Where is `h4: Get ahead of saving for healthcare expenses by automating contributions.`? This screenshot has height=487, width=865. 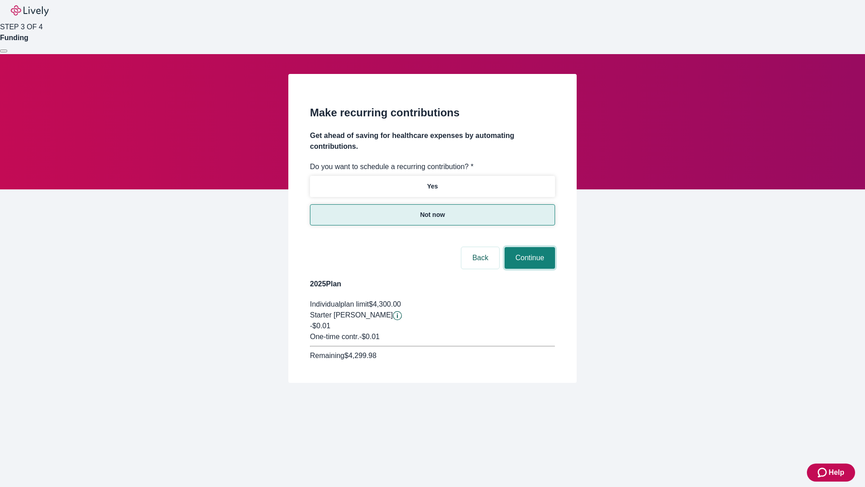
h4: Get ahead of saving for healthcare expenses by automating contributions. is located at coordinates (433, 141).